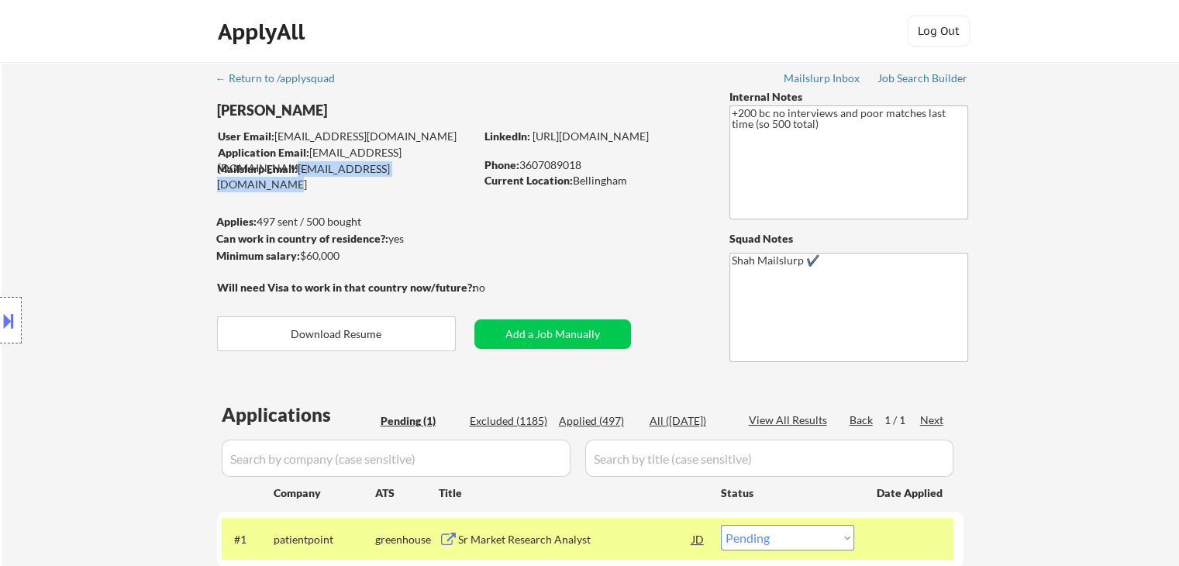 The image size is (1179, 566). I want to click on div: Applied (497), so click(598, 421).